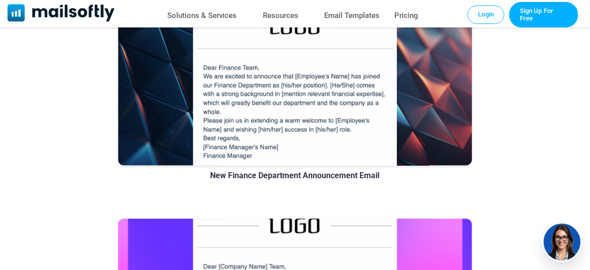  I want to click on a: Pricing, so click(407, 15).